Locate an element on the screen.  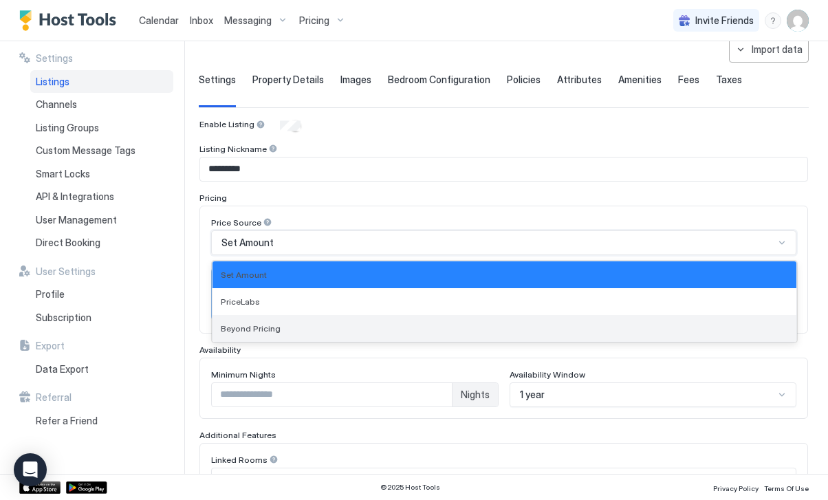
span: Availability Window is located at coordinates (547, 374).